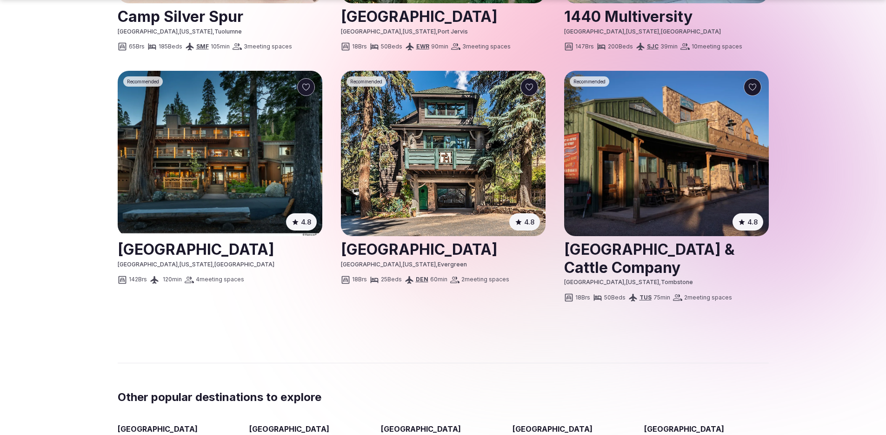 This screenshot has width=886, height=435. Describe the element at coordinates (220, 153) in the screenshot. I see `a: See Stanford Sierra Conference Center` at that location.